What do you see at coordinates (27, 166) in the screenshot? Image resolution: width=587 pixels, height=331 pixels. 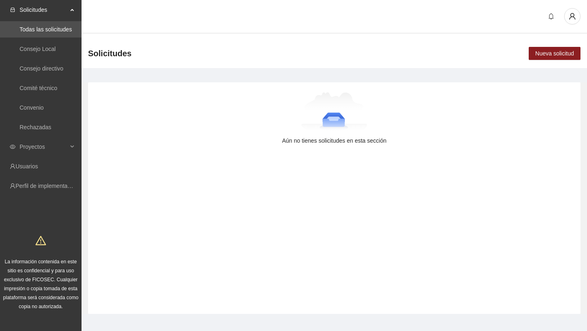 I see `a: Usuarios` at bounding box center [27, 166].